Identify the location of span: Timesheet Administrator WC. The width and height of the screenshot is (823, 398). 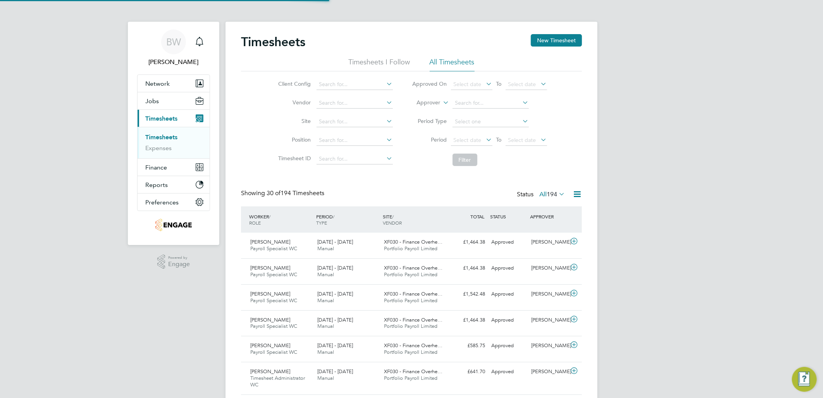
(278, 381).